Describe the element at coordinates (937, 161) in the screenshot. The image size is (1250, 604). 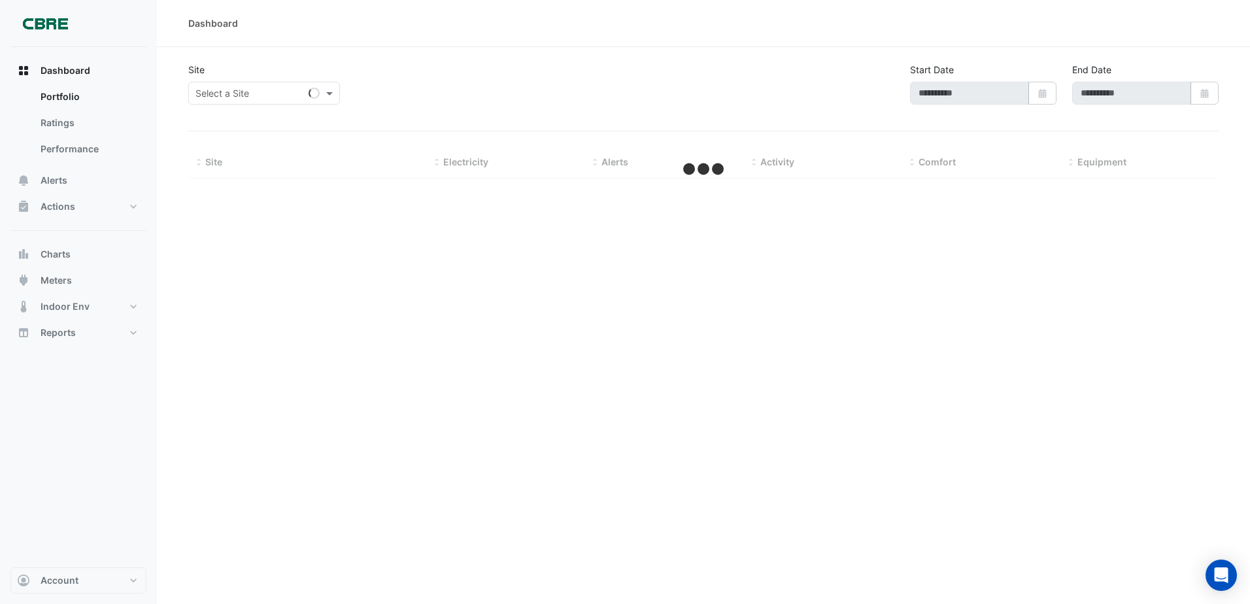
I see `span: Comfort` at that location.